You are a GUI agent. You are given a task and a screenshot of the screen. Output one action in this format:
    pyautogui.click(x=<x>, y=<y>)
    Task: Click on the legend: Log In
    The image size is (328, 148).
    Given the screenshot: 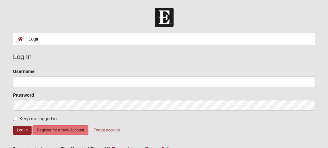 What is the action you would take?
    pyautogui.click(x=164, y=57)
    